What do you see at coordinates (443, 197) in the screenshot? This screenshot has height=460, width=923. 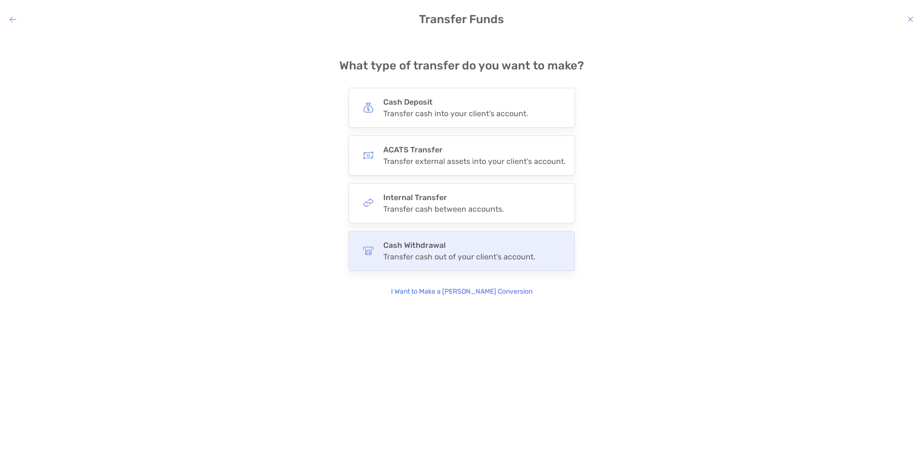 I see `h4: Internal Transfer` at bounding box center [443, 197].